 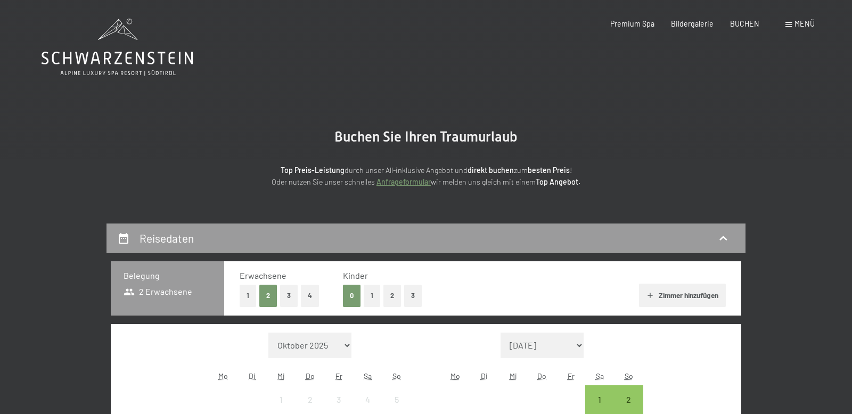 What do you see at coordinates (692, 23) in the screenshot?
I see `span: Bildergalerie` at bounding box center [692, 23].